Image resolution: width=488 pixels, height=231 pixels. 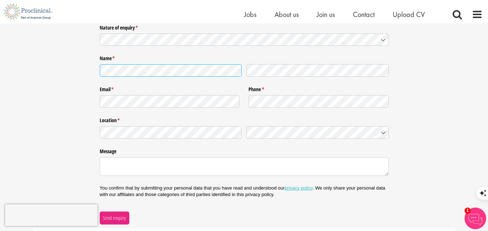 I want to click on span: Contact, so click(x=364, y=14).